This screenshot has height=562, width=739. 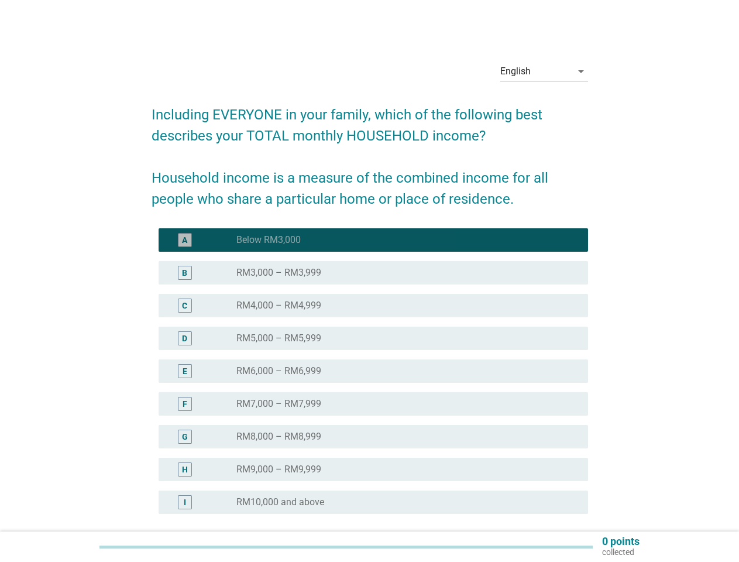 What do you see at coordinates (621, 552) in the screenshot?
I see `p: collected` at bounding box center [621, 552].